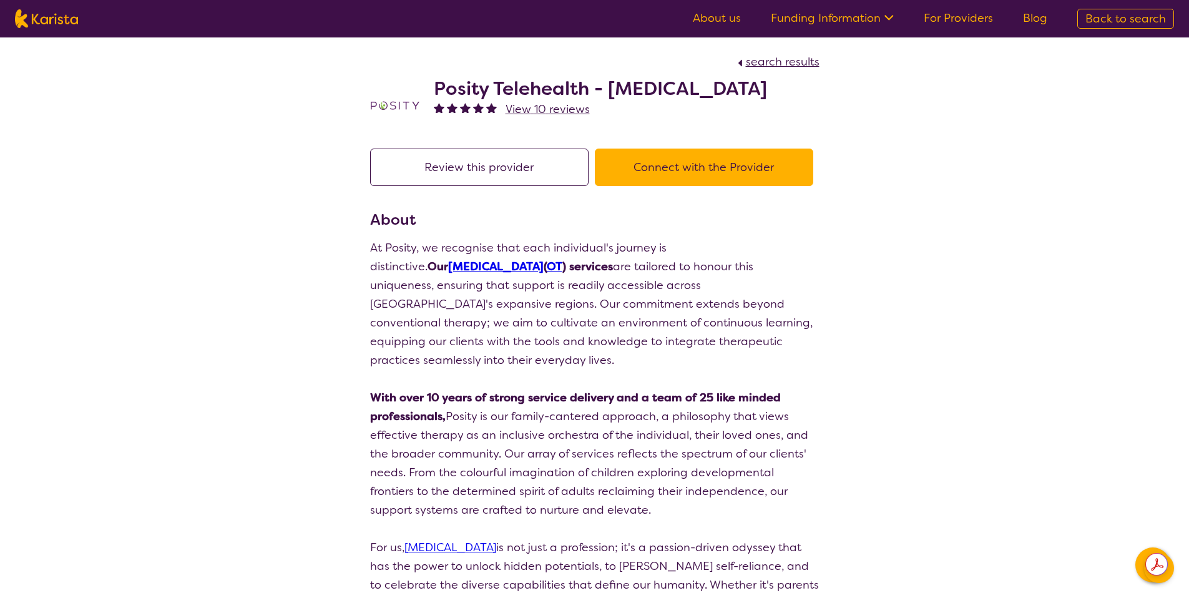 The width and height of the screenshot is (1189, 598). Describe the element at coordinates (783, 62) in the screenshot. I see `span: search results` at that location.